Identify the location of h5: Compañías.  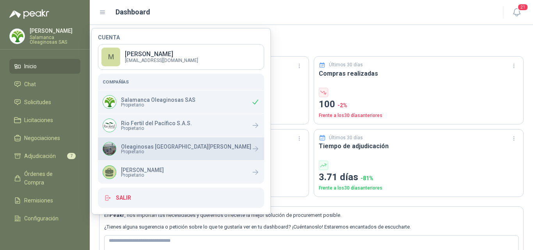
(181, 82).